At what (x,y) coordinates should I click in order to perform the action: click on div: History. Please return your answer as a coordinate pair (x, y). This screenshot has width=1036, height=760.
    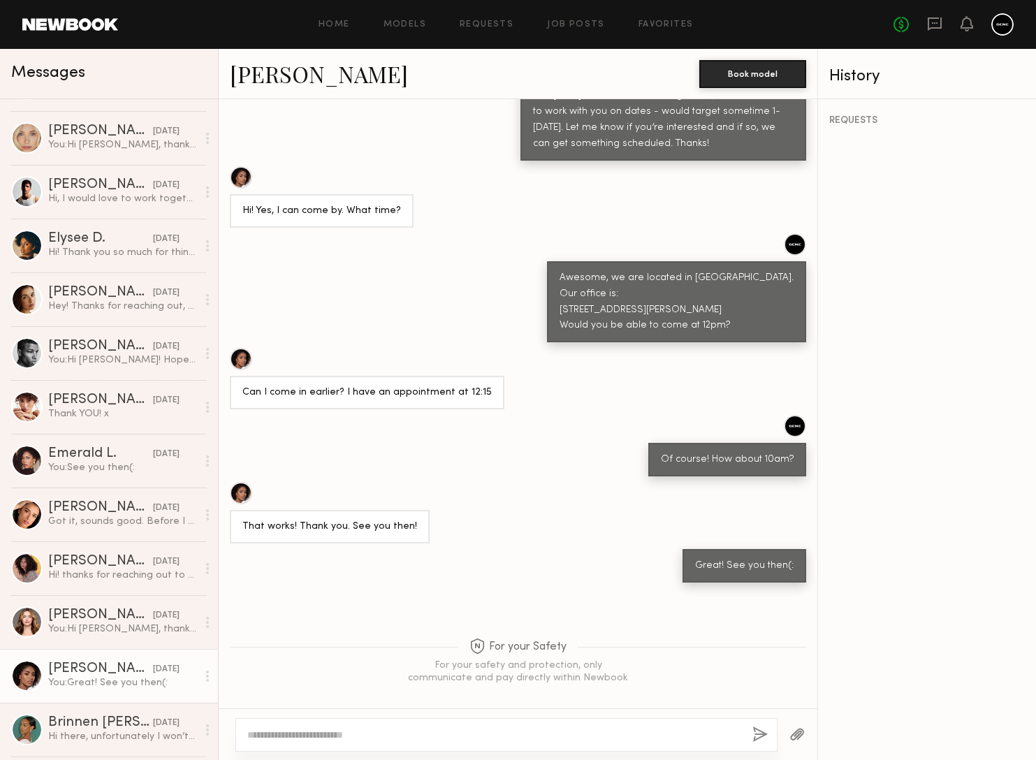
    Looking at the image, I should click on (927, 76).